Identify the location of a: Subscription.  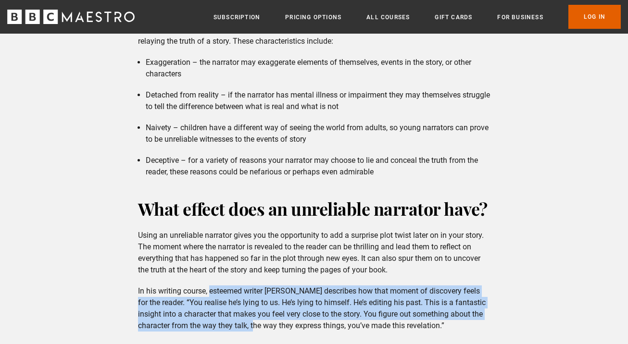
(237, 17).